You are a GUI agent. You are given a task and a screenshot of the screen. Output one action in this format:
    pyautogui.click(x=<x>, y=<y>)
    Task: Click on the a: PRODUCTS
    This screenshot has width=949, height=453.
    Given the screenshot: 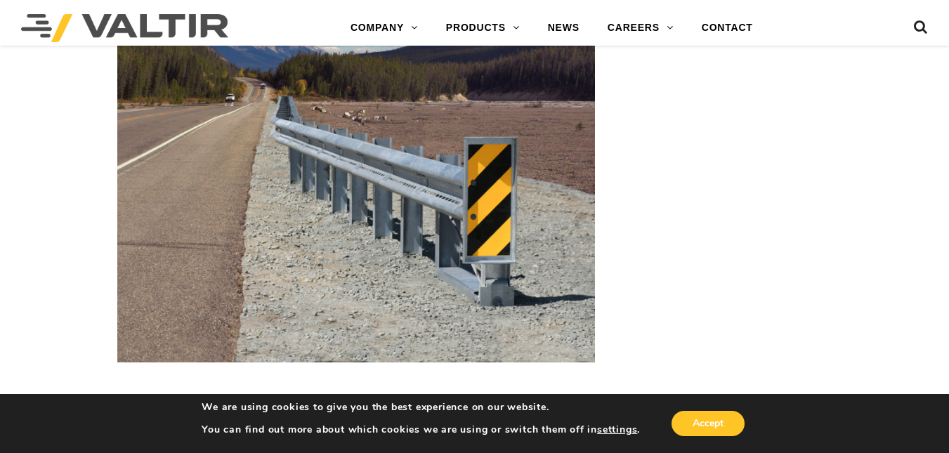 What is the action you would take?
    pyautogui.click(x=482, y=28)
    